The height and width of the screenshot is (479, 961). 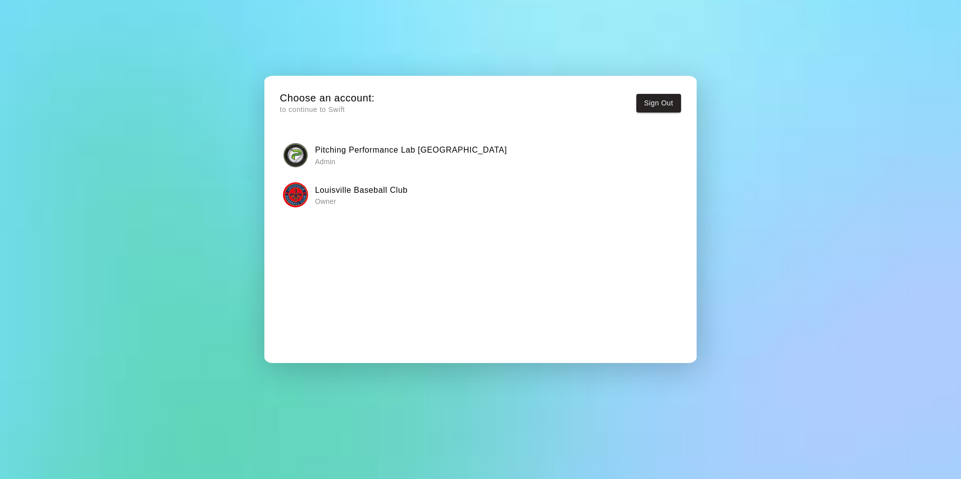 I want to click on p: Owner, so click(x=361, y=201).